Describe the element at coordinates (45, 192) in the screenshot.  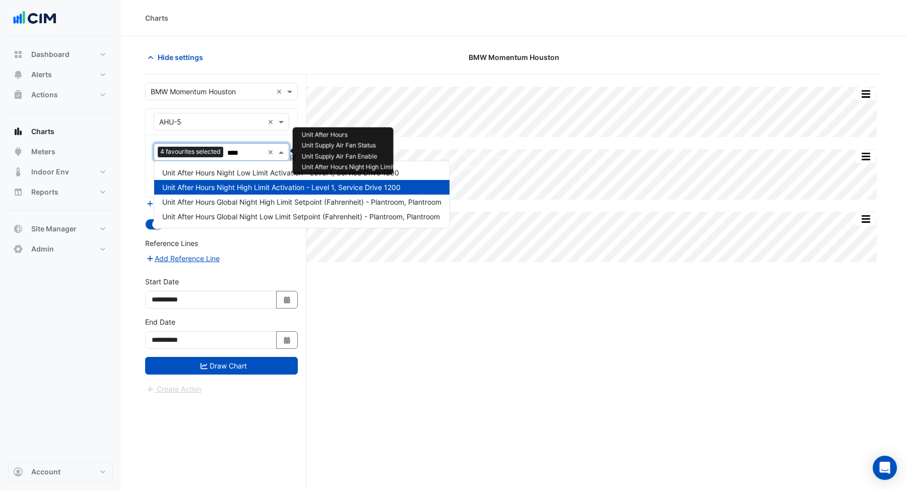
I see `span: Reports` at that location.